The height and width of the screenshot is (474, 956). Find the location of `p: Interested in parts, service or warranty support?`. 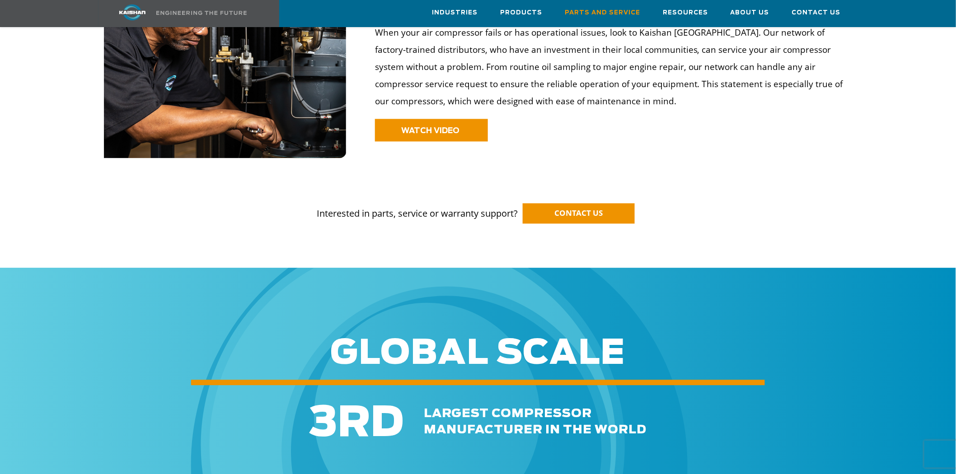

p: Interested in parts, service or warranty support? is located at coordinates (478, 205).